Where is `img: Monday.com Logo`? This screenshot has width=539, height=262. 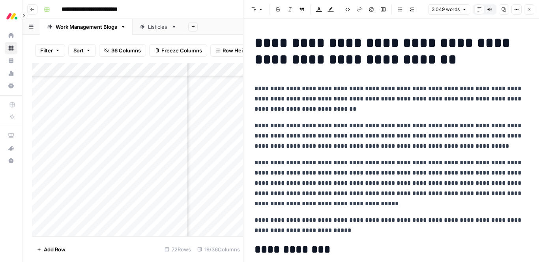
img: Monday.com Logo is located at coordinates (12, 16).